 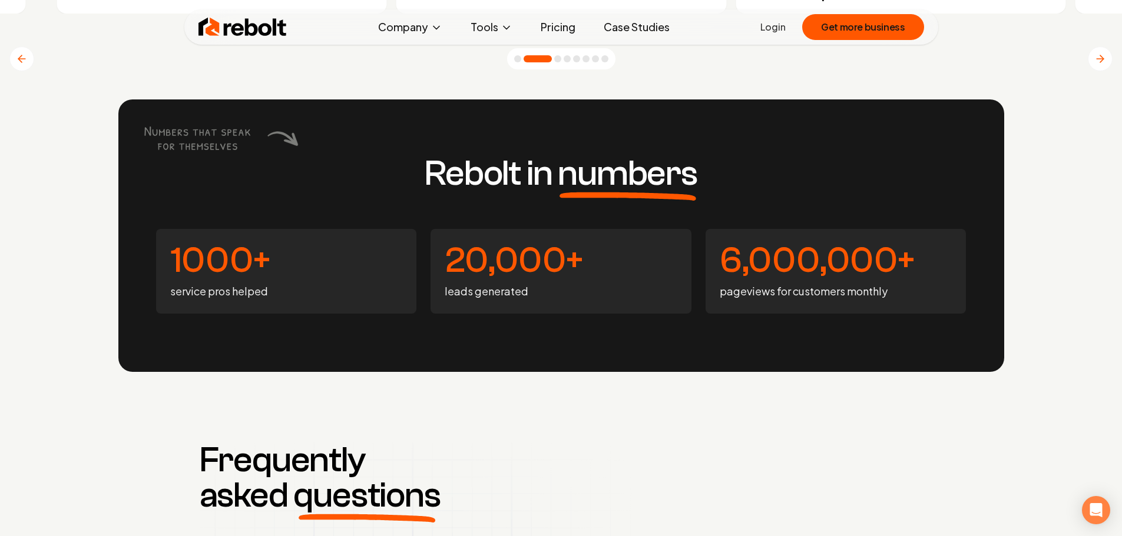 I want to click on button: Go to slide 1, so click(x=518, y=59).